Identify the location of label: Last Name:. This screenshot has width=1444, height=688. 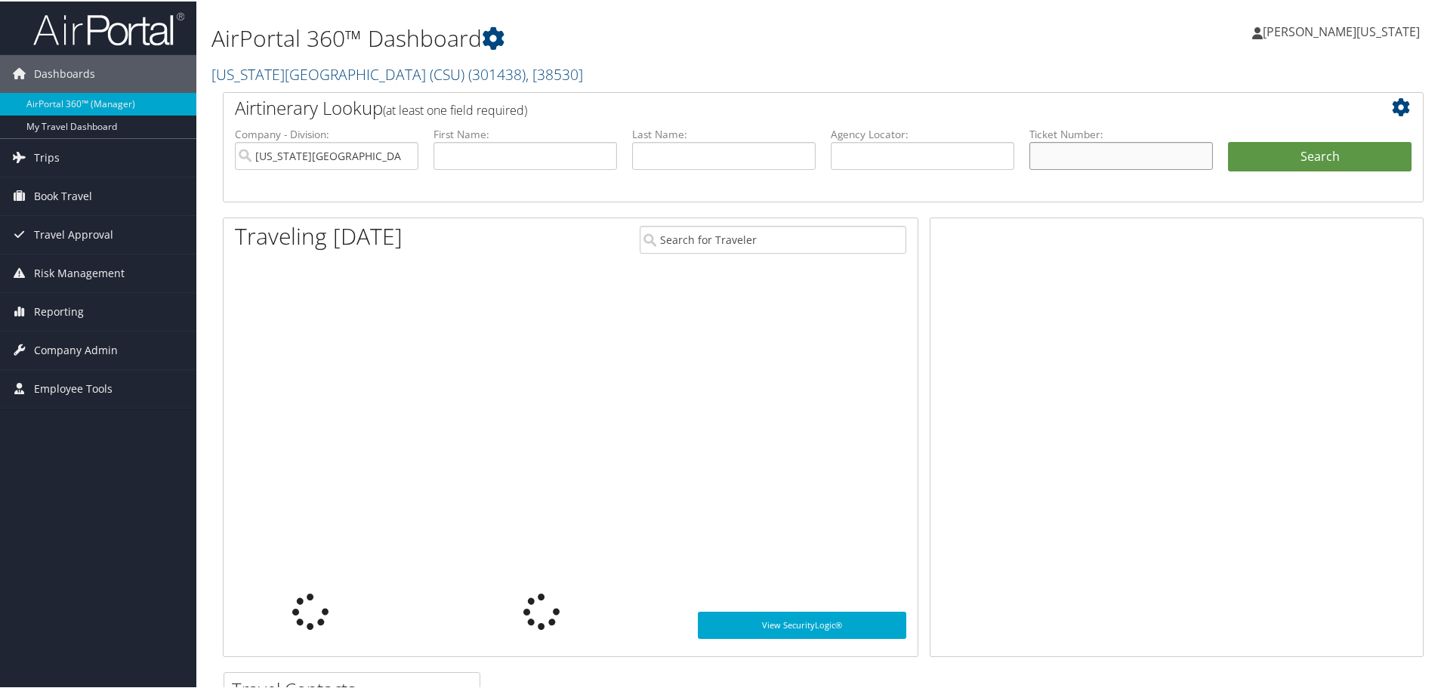
(724, 133).